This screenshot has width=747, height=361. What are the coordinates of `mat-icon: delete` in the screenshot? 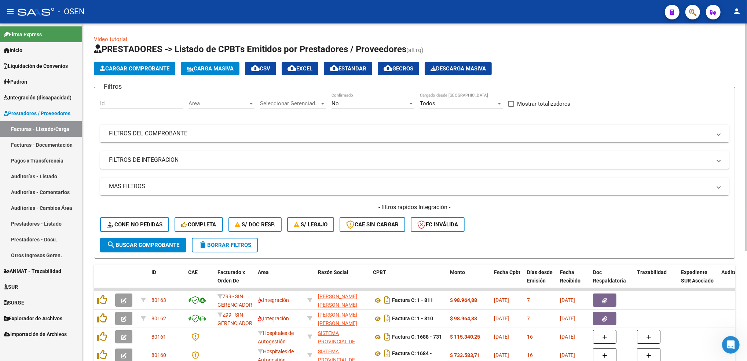 It's located at (203, 245).